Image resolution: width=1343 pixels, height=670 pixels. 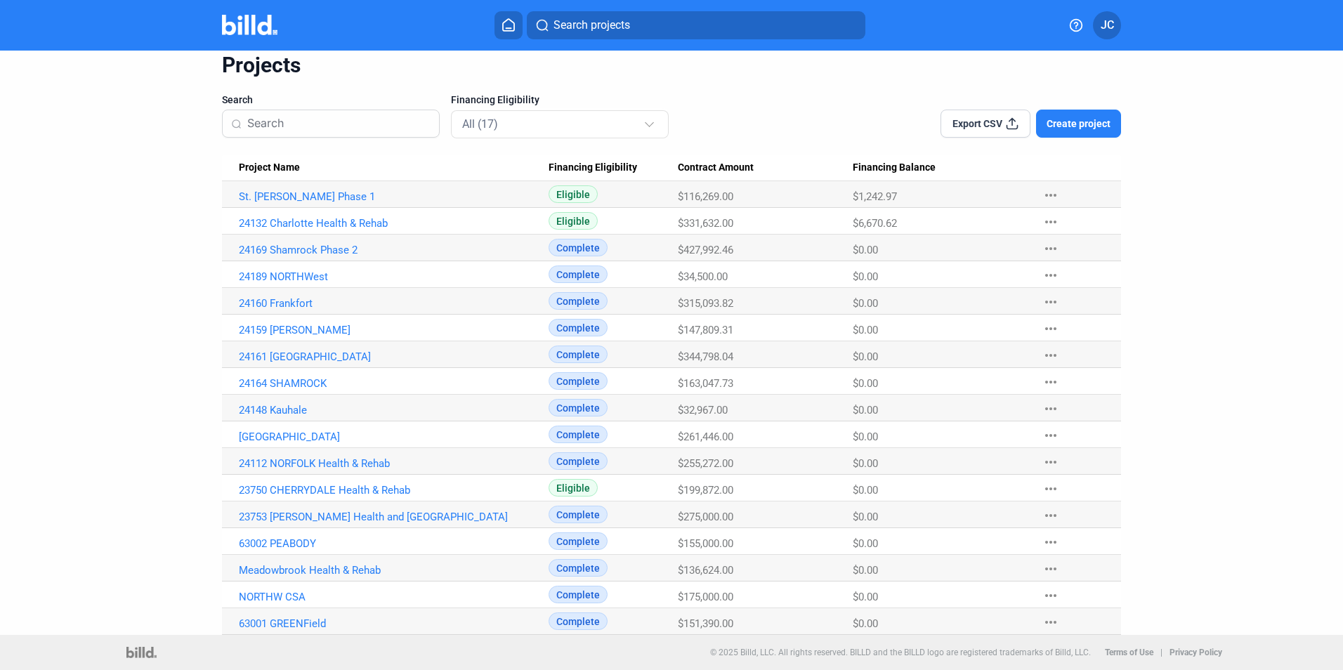 What do you see at coordinates (901, 653) in the screenshot?
I see `p: © 2025 Billd, LLC. All rights reserved. BILLD and the BILLD logo are registered trademarks of Bil...` at bounding box center [901, 653].